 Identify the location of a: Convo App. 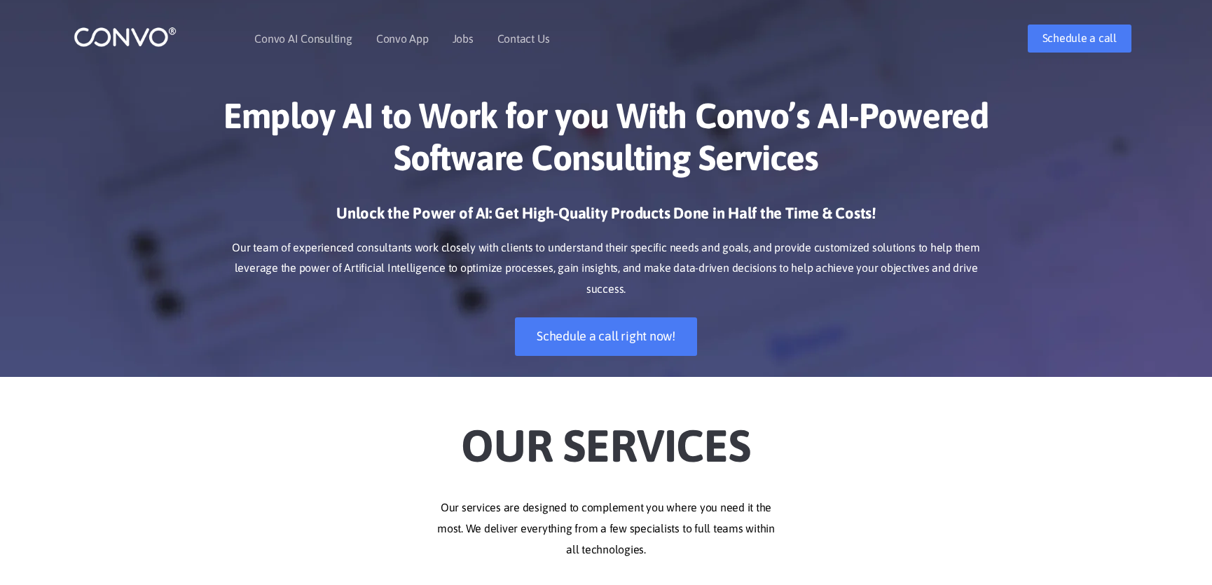
(402, 39).